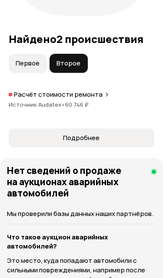 The width and height of the screenshot is (163, 278). What do you see at coordinates (77, 105) in the screenshot?
I see `span: 60 746 ₽` at bounding box center [77, 105].